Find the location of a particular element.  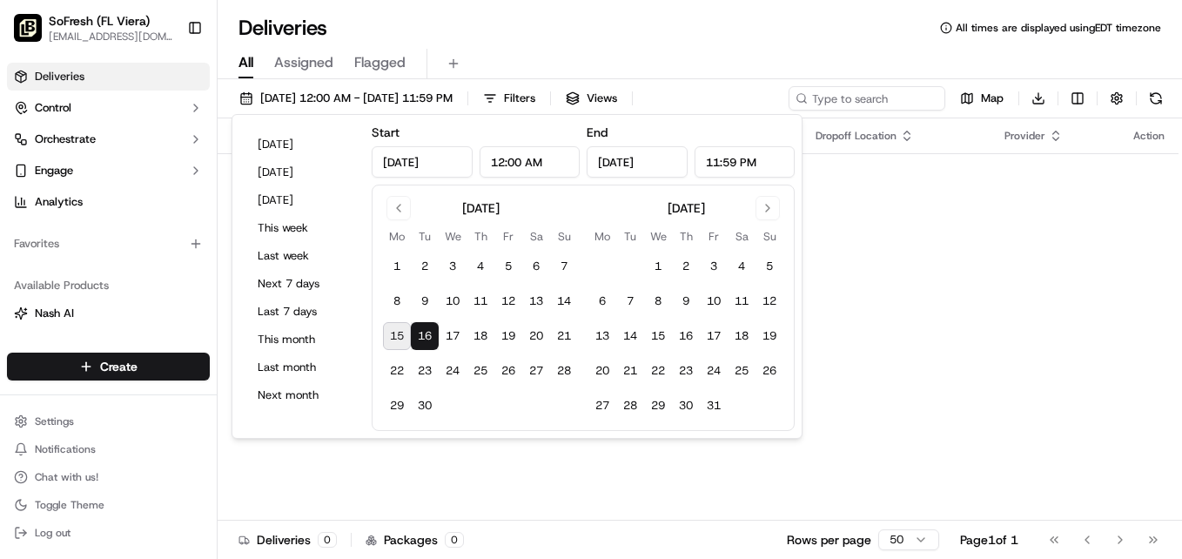

input: Got a question? Start typing here... is located at coordinates (179, 121).